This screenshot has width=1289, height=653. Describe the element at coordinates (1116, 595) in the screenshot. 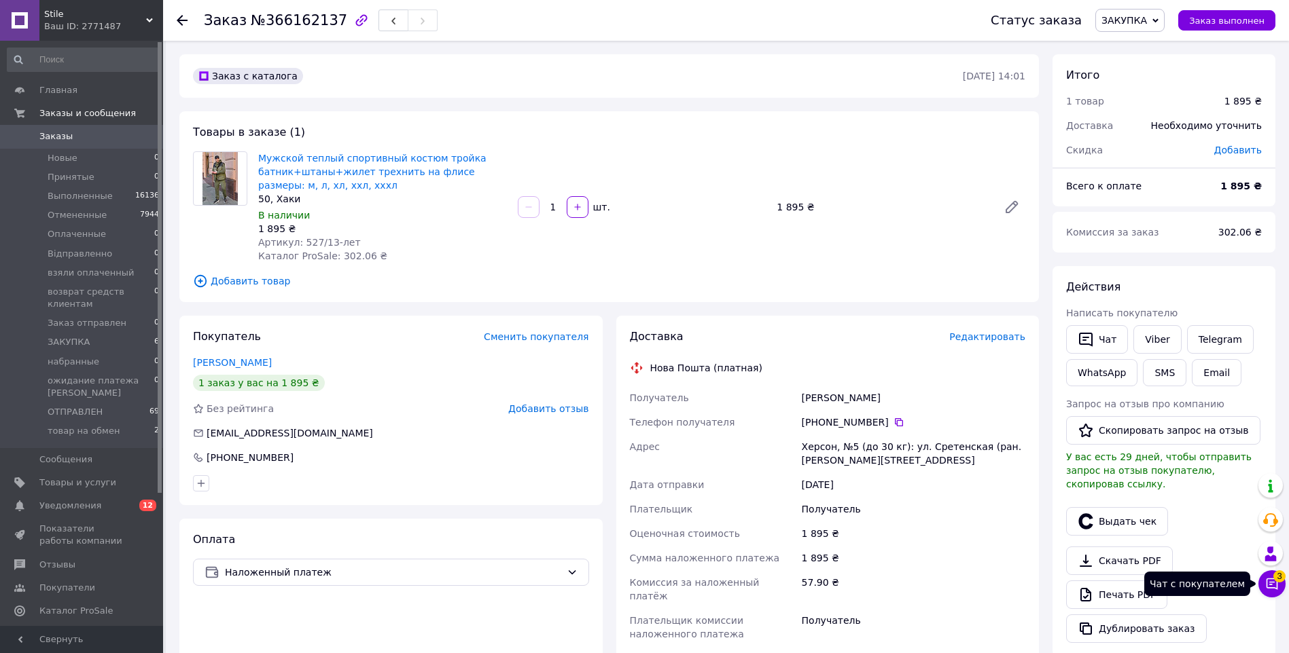

I see `a: Печать PDF` at that location.